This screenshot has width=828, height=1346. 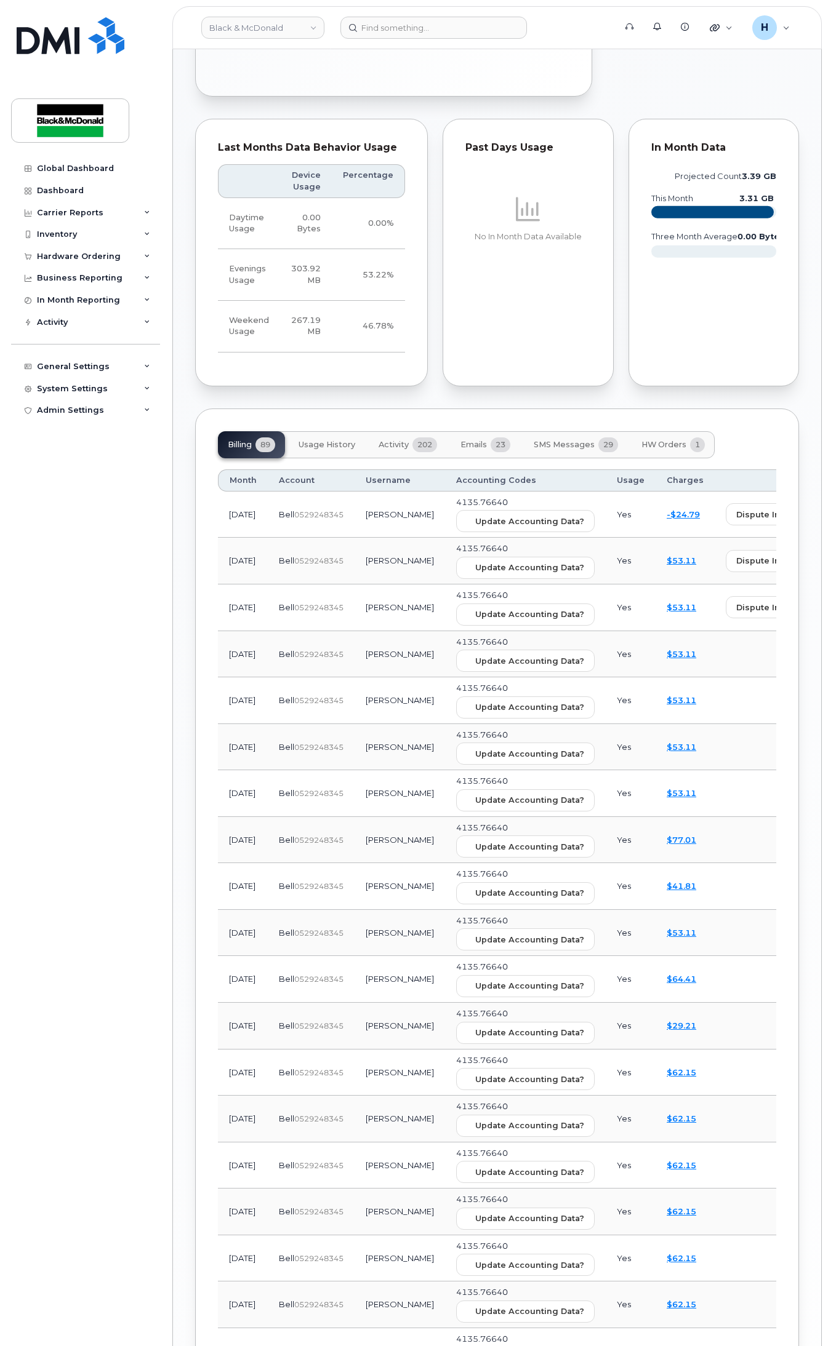 What do you see at coordinates (721, 28) in the screenshot?
I see `div: Quicklinks` at bounding box center [721, 28].